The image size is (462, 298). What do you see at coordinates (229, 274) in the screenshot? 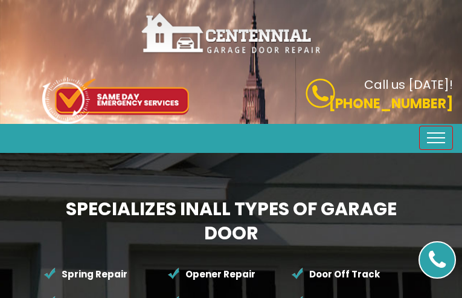
I see `li: Opener Repair` at bounding box center [229, 274].